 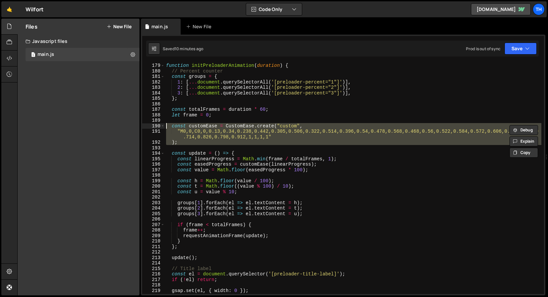 What do you see at coordinates (153, 186) in the screenshot?
I see `div: 200` at bounding box center [153, 186].